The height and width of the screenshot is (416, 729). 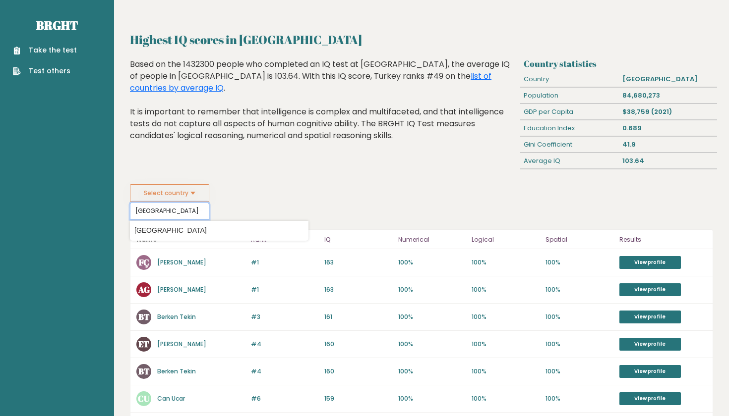 I want to click on div: Gini Coefficient, so click(x=569, y=145).